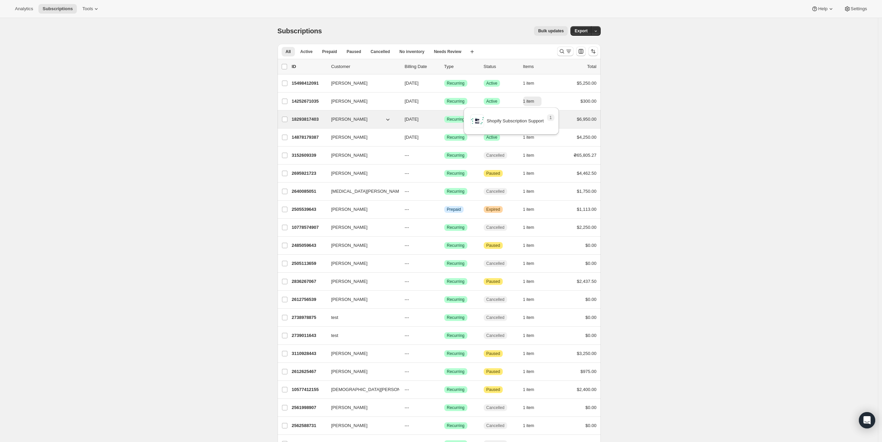  I want to click on p: Customer, so click(365, 67).